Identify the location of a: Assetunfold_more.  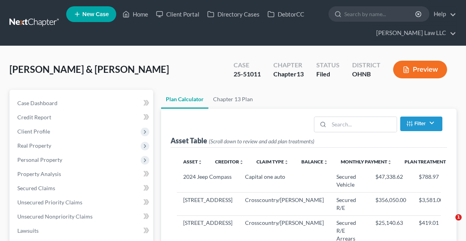
(193, 162).